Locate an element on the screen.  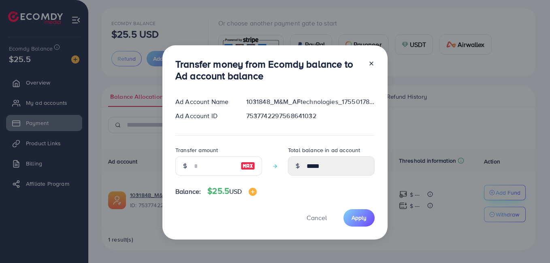
h4: $25.5 is located at coordinates (232, 191).